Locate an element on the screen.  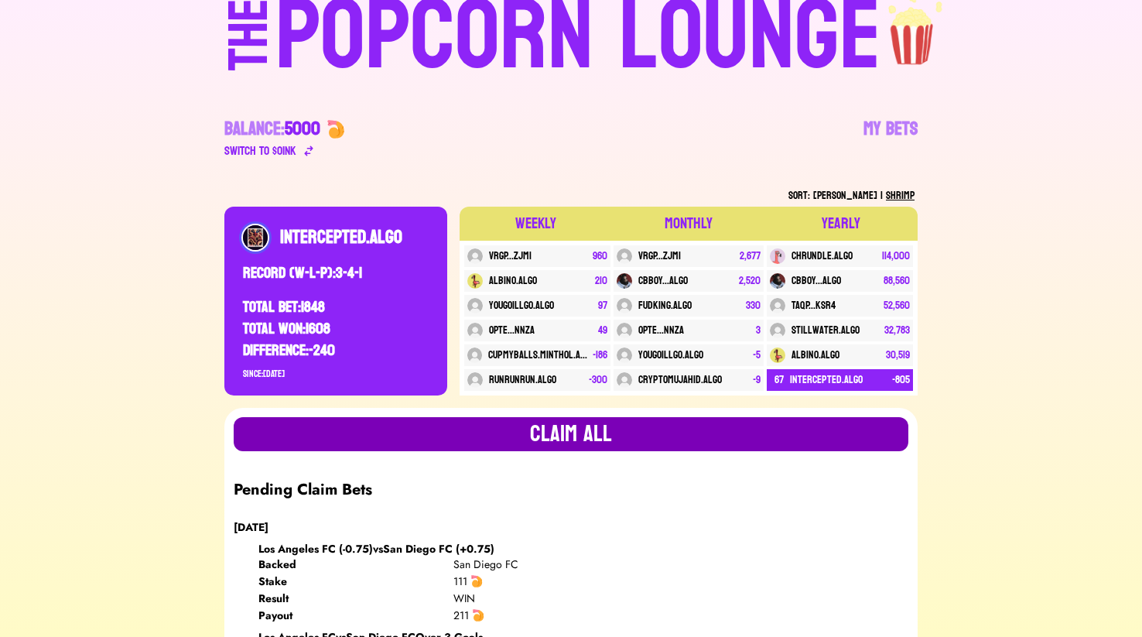
div: 52,560 is located at coordinates (897, 306).